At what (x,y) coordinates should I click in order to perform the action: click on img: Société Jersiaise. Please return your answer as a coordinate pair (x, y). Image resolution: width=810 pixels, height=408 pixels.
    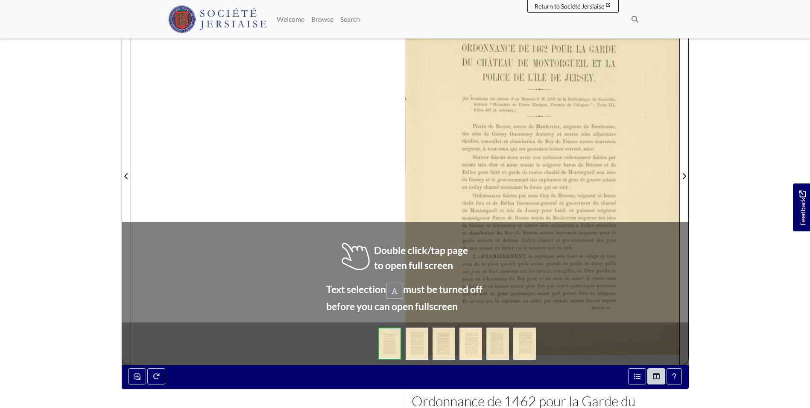
    Looking at the image, I should click on (217, 19).